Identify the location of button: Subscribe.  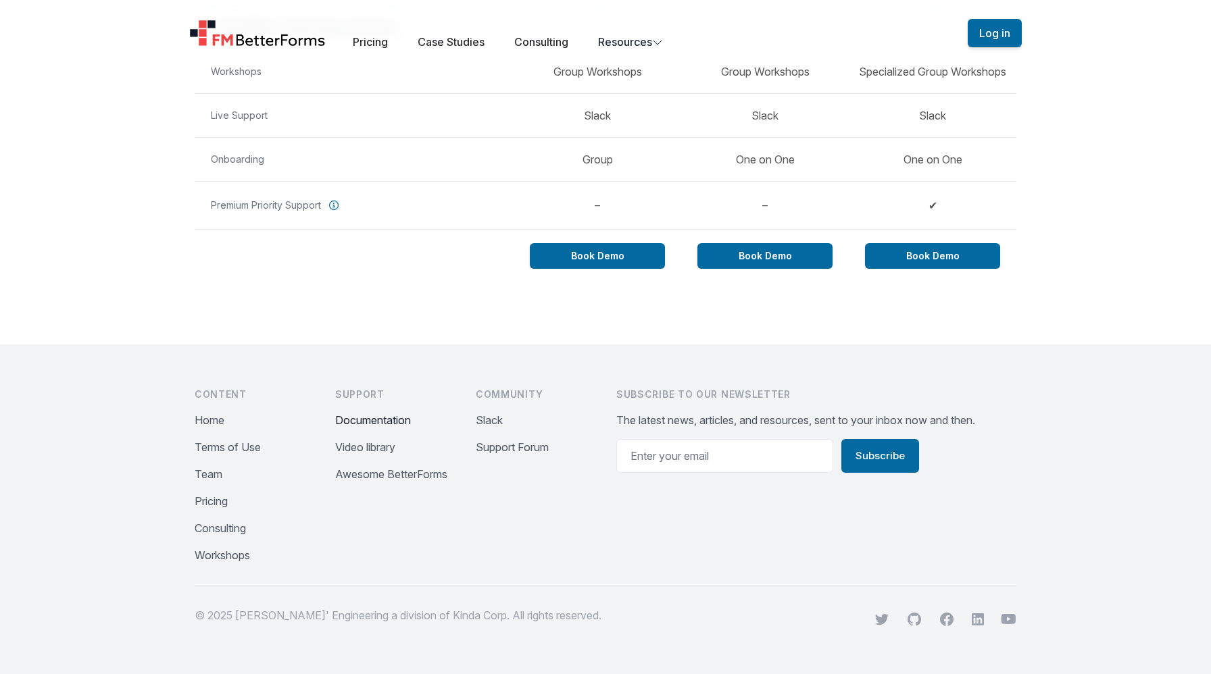
(880, 456).